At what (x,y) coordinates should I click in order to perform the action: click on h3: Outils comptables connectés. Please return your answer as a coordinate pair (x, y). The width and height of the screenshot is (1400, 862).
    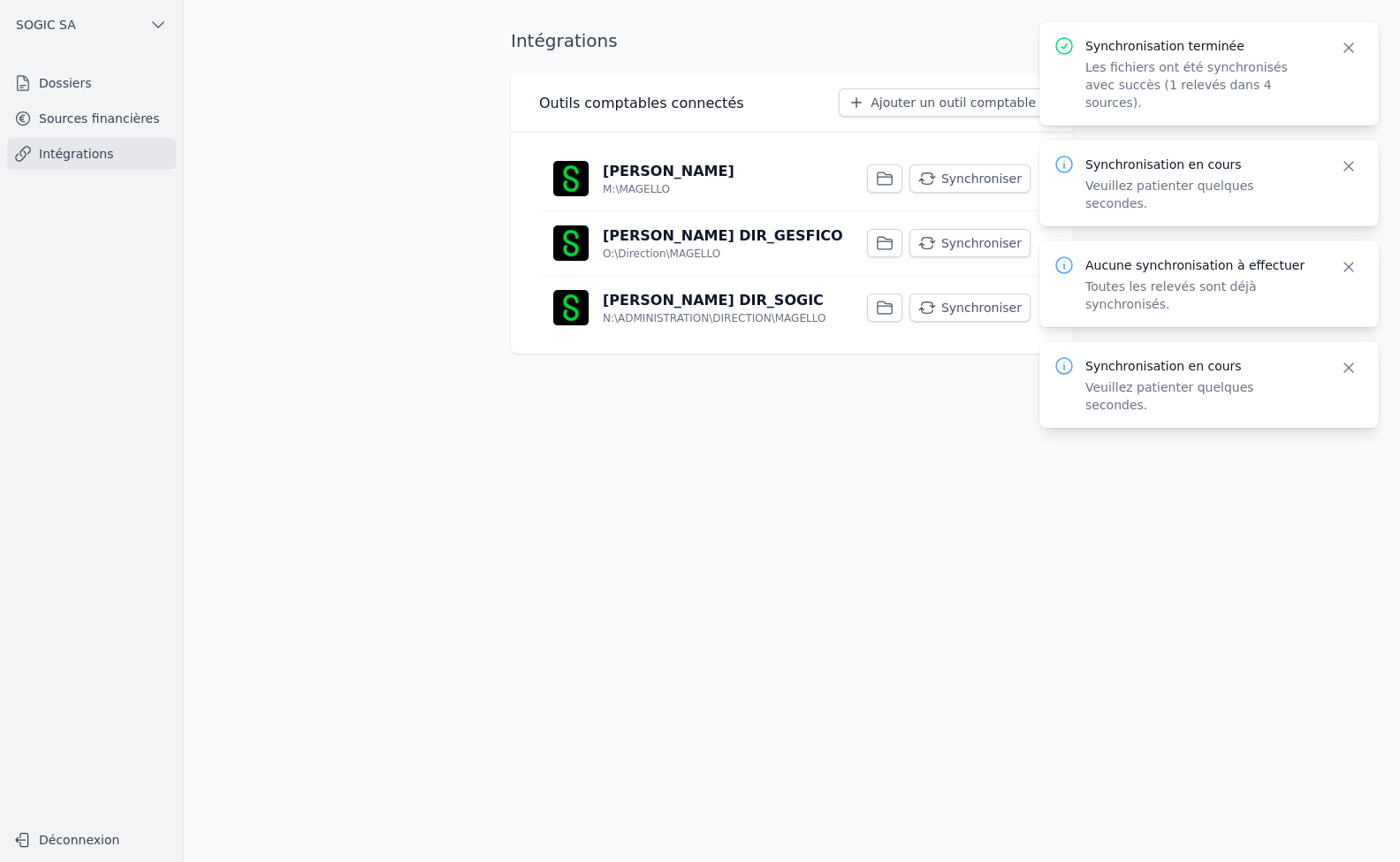
    Looking at the image, I should click on (642, 103).